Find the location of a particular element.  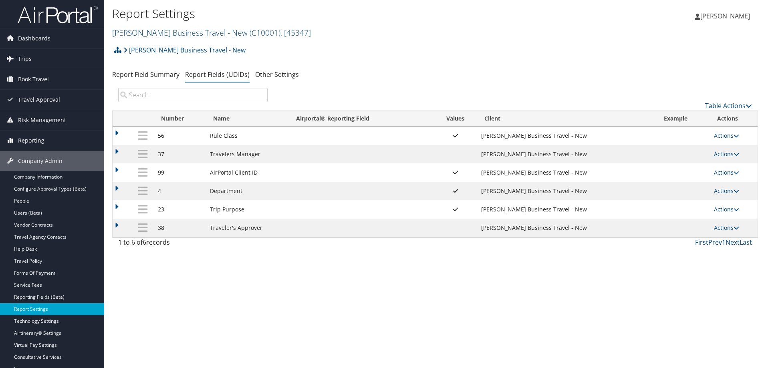

a: Table Actions is located at coordinates (728, 106).